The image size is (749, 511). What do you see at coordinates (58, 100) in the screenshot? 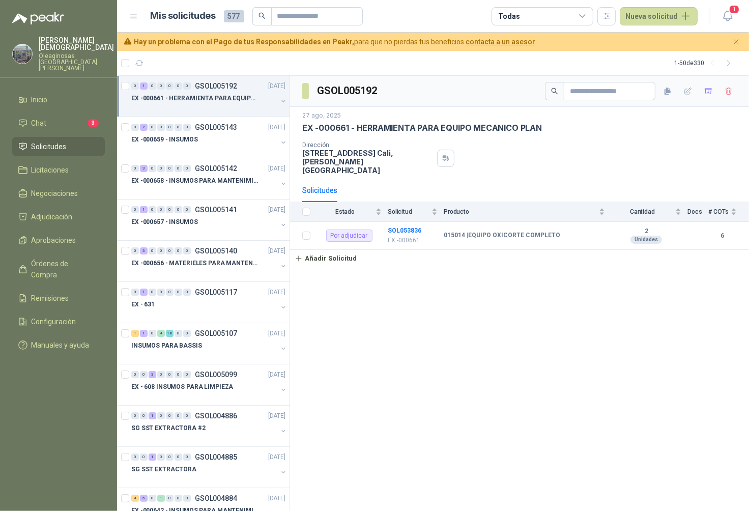
I see `a: Inicio` at bounding box center [58, 100].